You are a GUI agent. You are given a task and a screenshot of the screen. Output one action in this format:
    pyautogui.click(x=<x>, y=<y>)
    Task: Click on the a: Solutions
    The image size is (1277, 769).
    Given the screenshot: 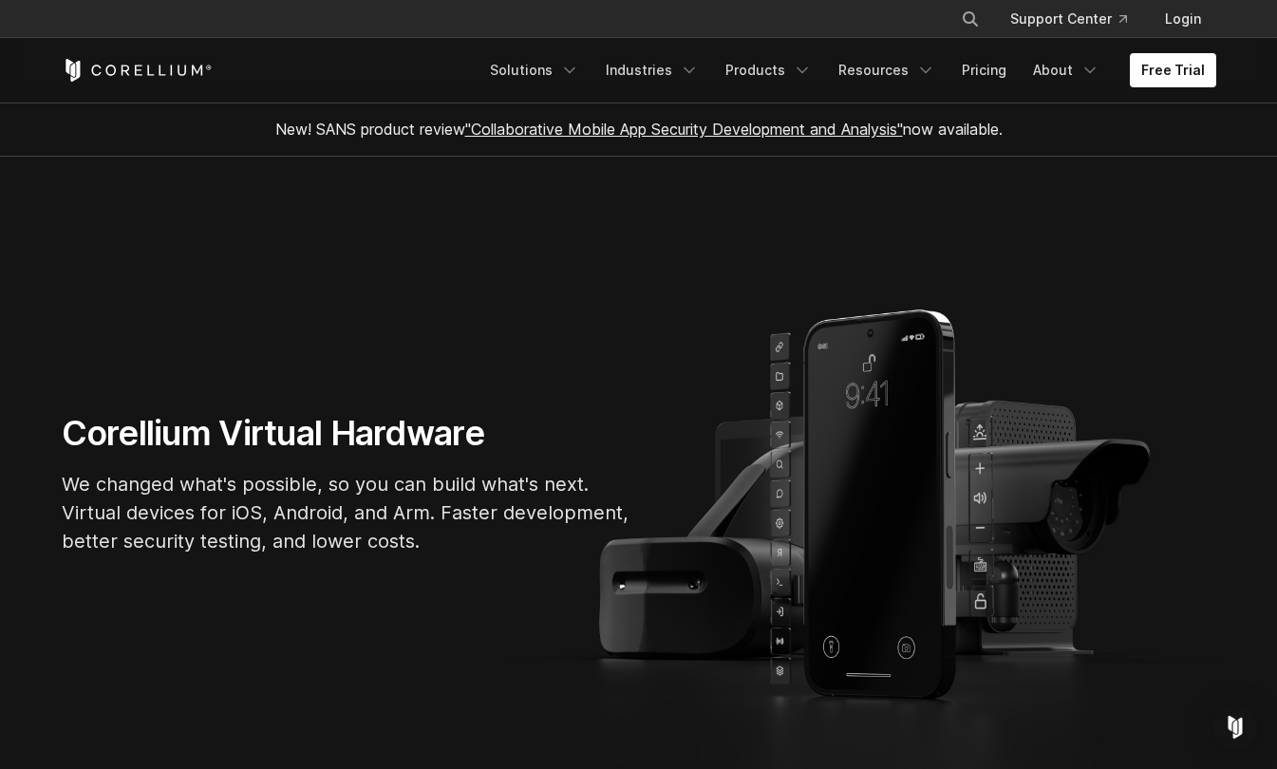 What is the action you would take?
    pyautogui.click(x=535, y=70)
    